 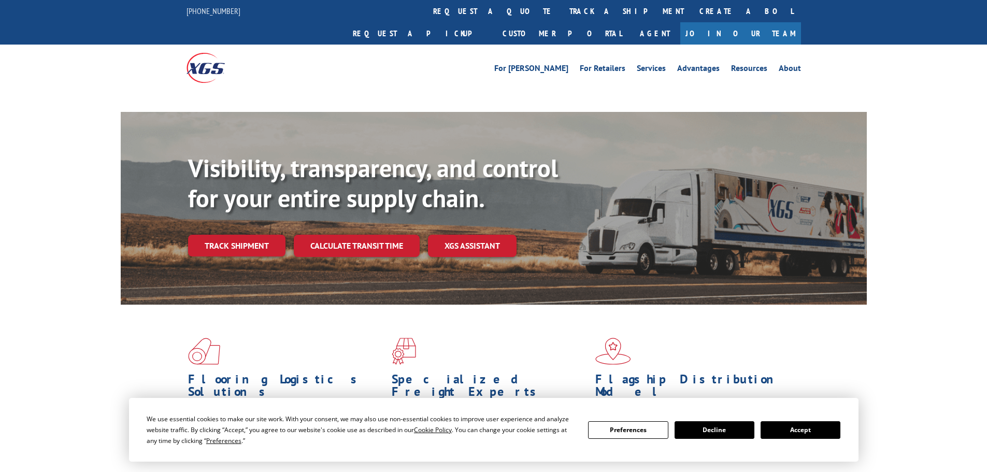 I want to click on span: Preferences, so click(x=224, y=440).